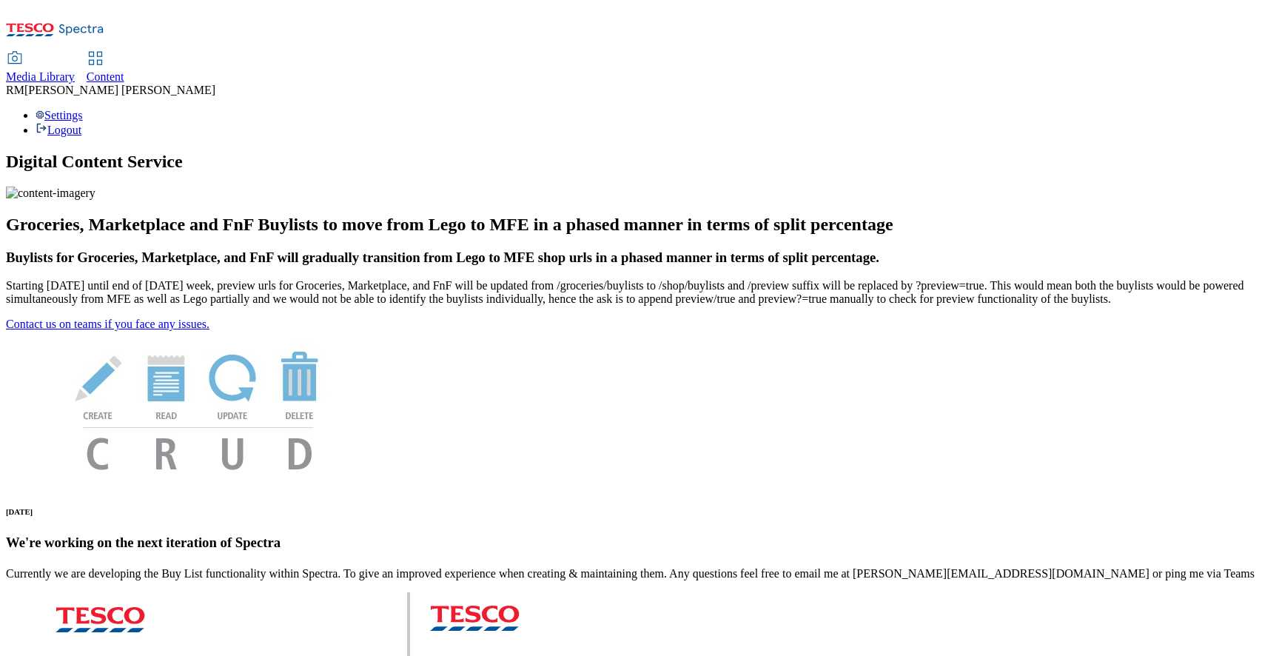 The image size is (1279, 656). I want to click on a: Logout, so click(58, 129).